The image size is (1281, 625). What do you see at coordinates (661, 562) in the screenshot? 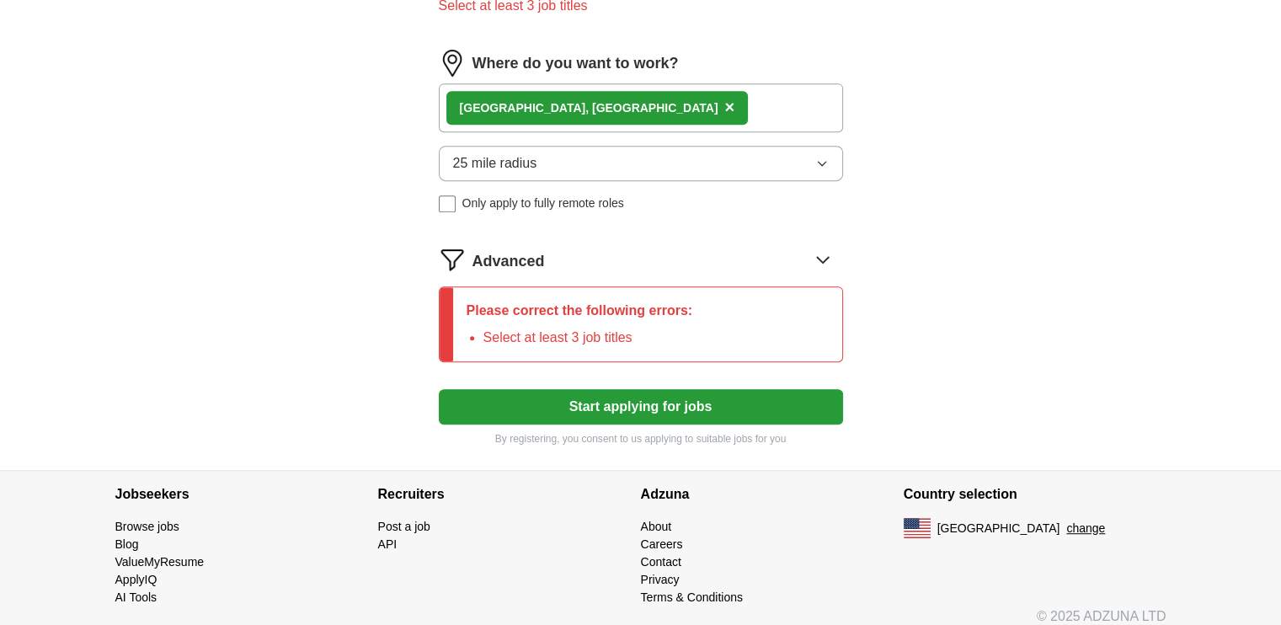
I see `a: Contact` at bounding box center [661, 562].